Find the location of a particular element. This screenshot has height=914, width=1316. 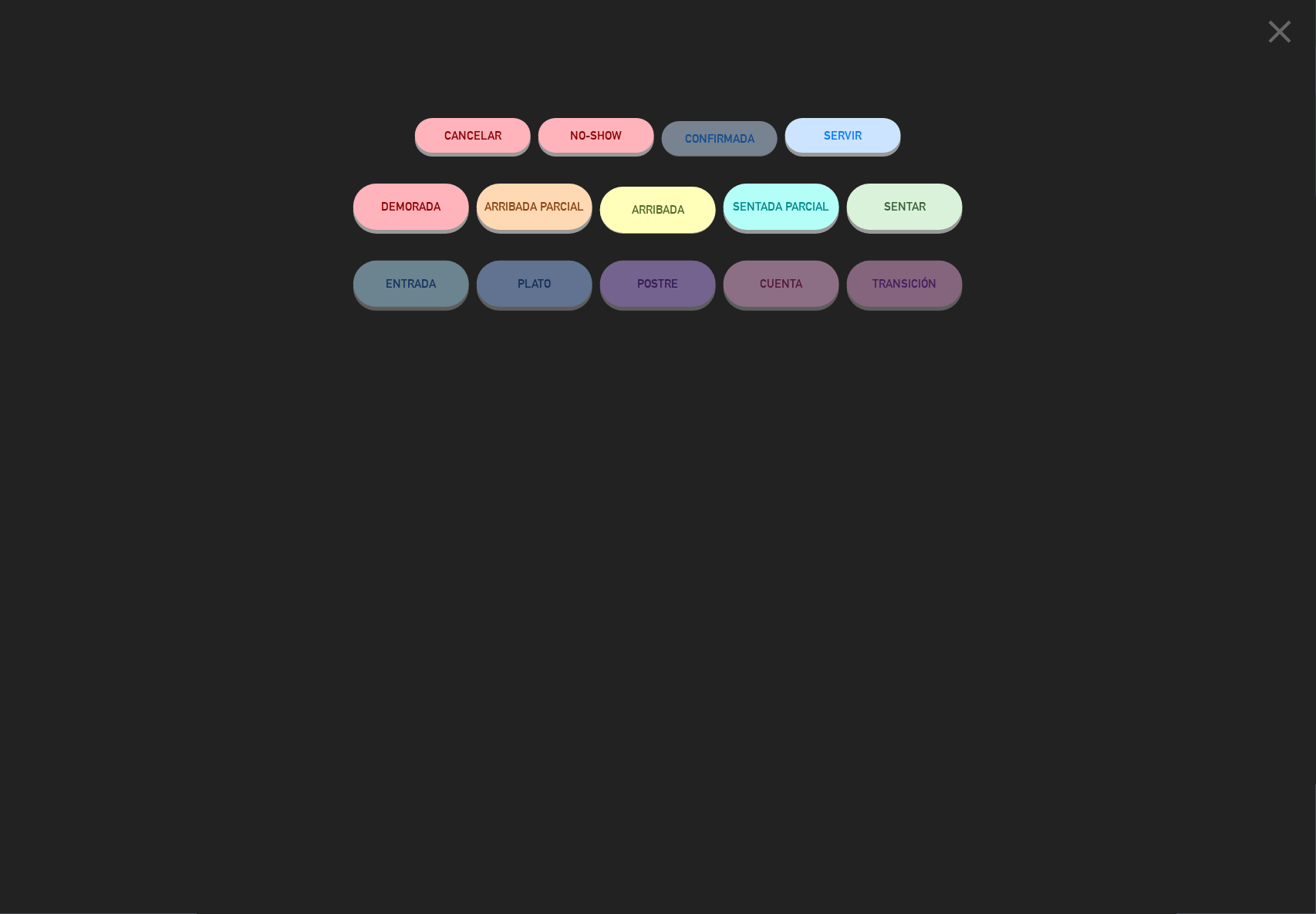

span: ARRIBADA PARCIAL is located at coordinates (535, 206).